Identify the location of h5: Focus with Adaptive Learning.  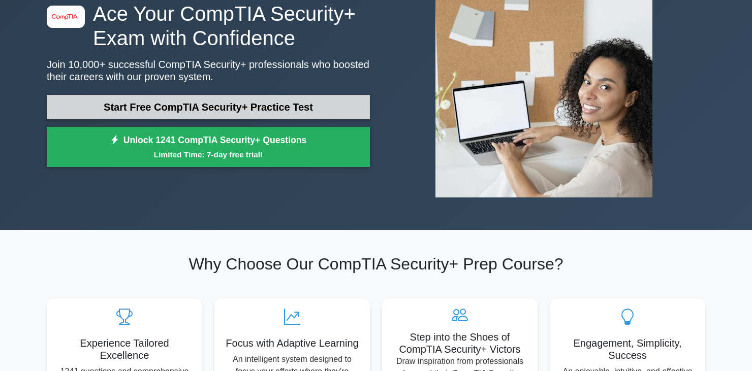
(292, 343).